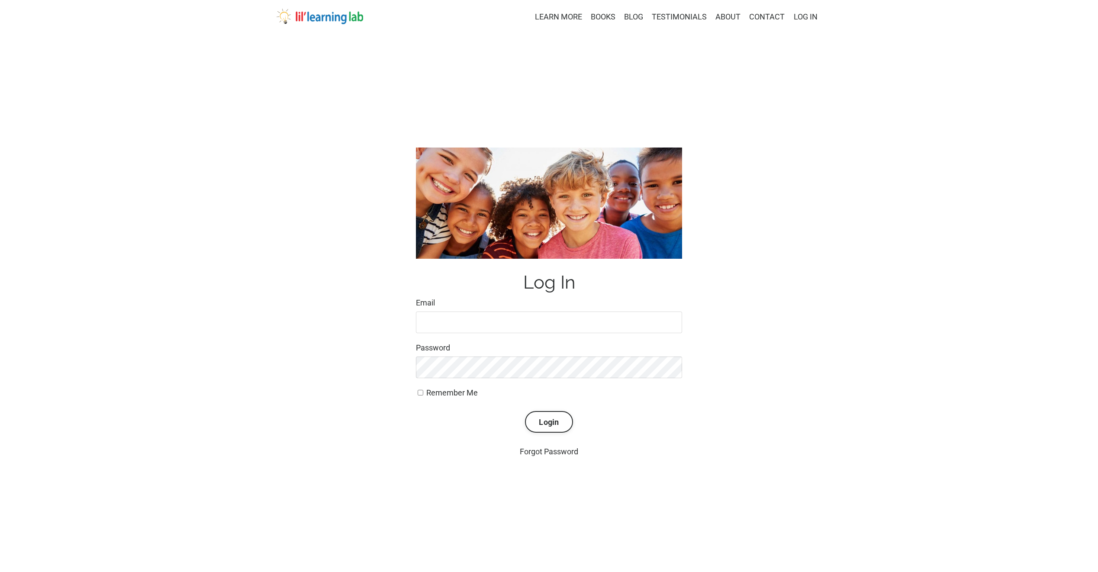 This screenshot has width=1098, height=572. I want to click on label: Password, so click(549, 348).